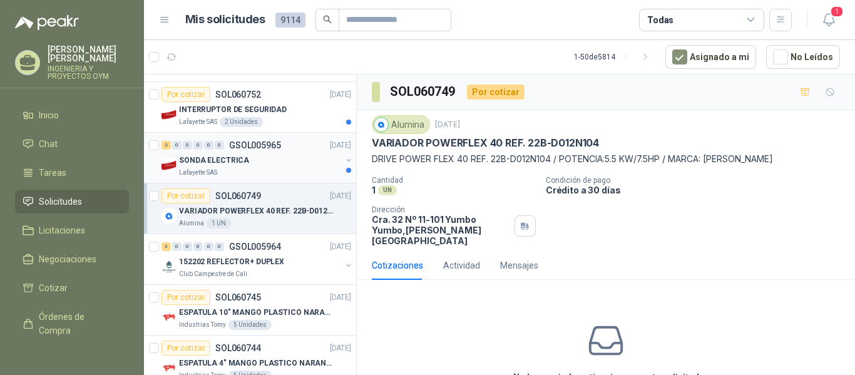  I want to click on a: Órdenes de Compra, so click(72, 323).